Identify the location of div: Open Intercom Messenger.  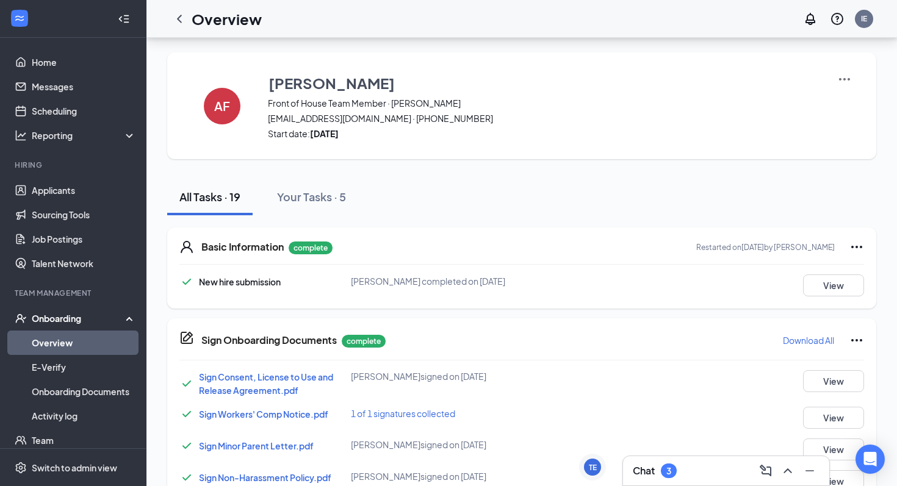
(870, 459).